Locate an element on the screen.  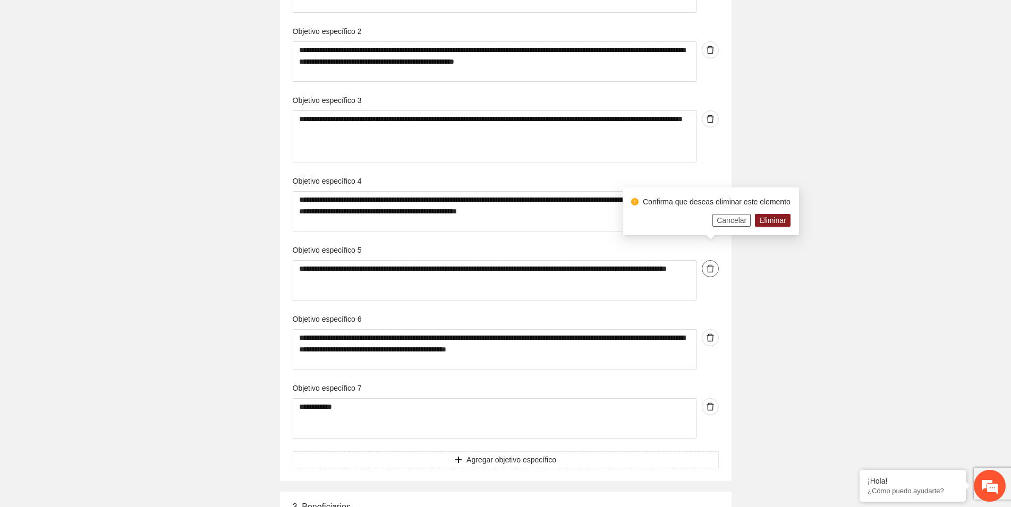
div: Minimizar ventana de chat en vivo is located at coordinates (187, 18).